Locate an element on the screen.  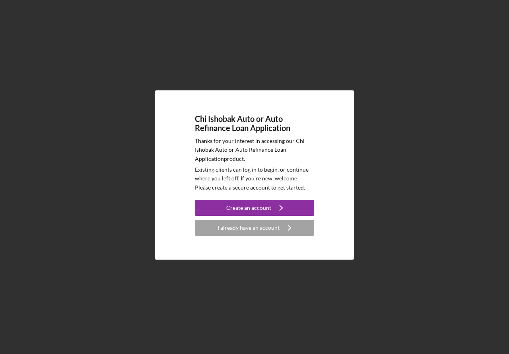
a: Create an account is located at coordinates (255, 208).